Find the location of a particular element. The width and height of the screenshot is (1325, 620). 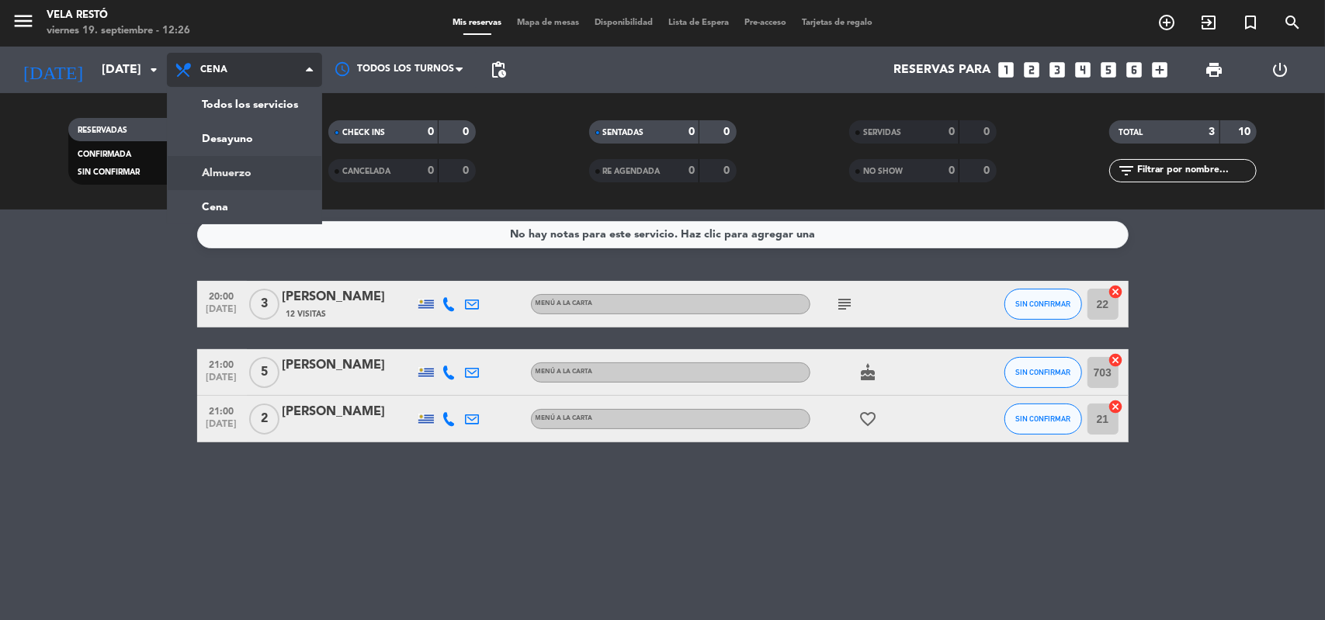

span: SERVIDAS is located at coordinates (882, 133).